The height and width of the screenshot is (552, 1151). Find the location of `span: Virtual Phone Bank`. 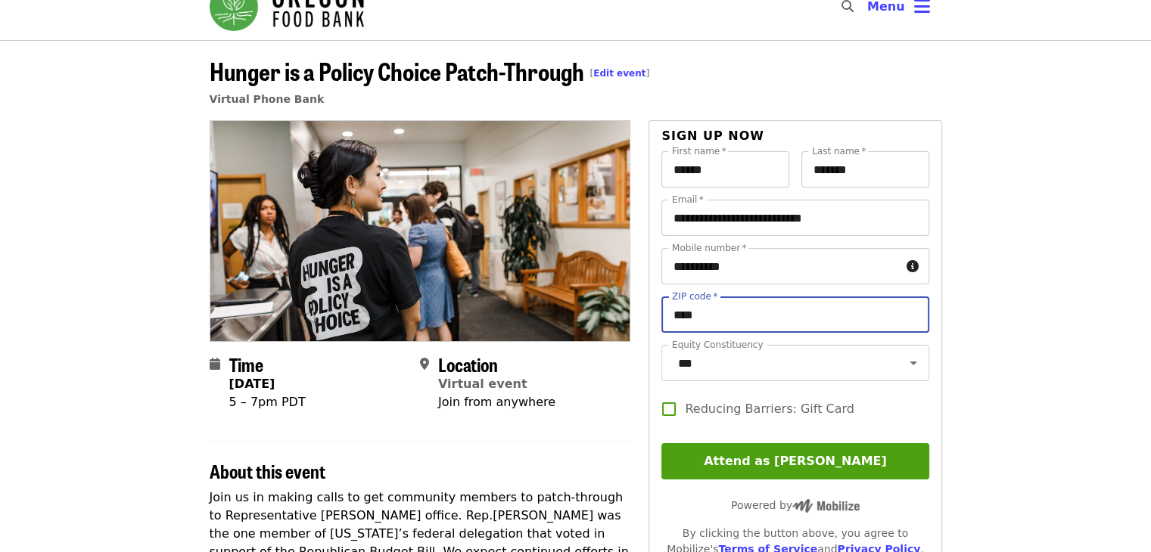

span: Virtual Phone Bank is located at coordinates (267, 99).